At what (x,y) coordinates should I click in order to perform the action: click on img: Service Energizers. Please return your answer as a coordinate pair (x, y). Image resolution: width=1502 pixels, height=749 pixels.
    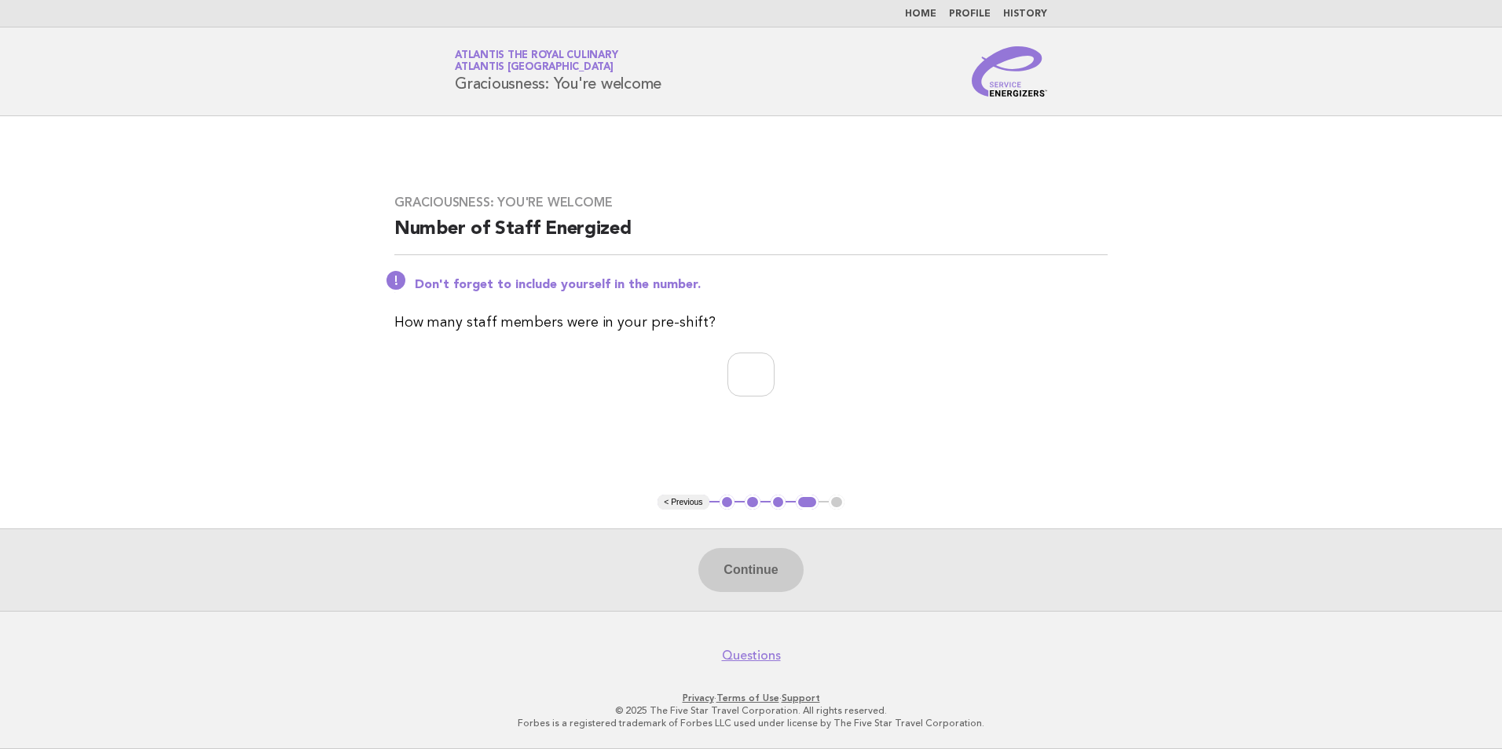
    Looking at the image, I should click on (1009, 71).